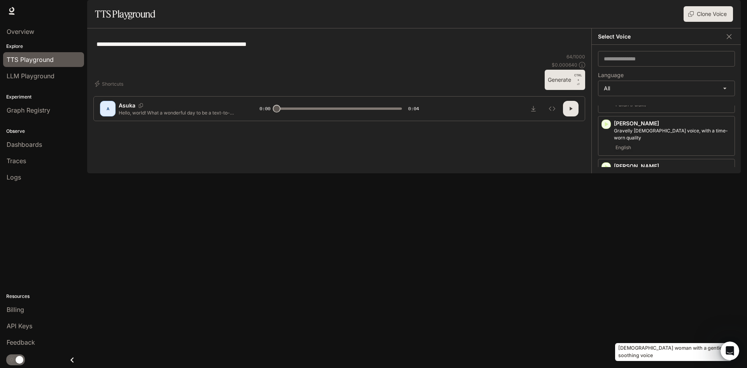 This screenshot has width=747, height=368. What do you see at coordinates (533, 109) in the screenshot?
I see `button: Download audio` at bounding box center [533, 109].